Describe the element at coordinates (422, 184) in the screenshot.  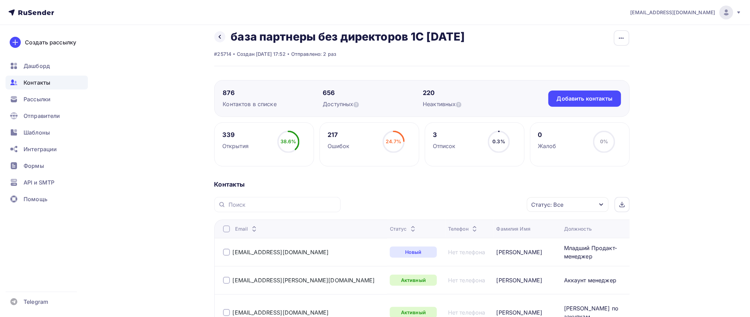
I see `div: Контакты` at that location.